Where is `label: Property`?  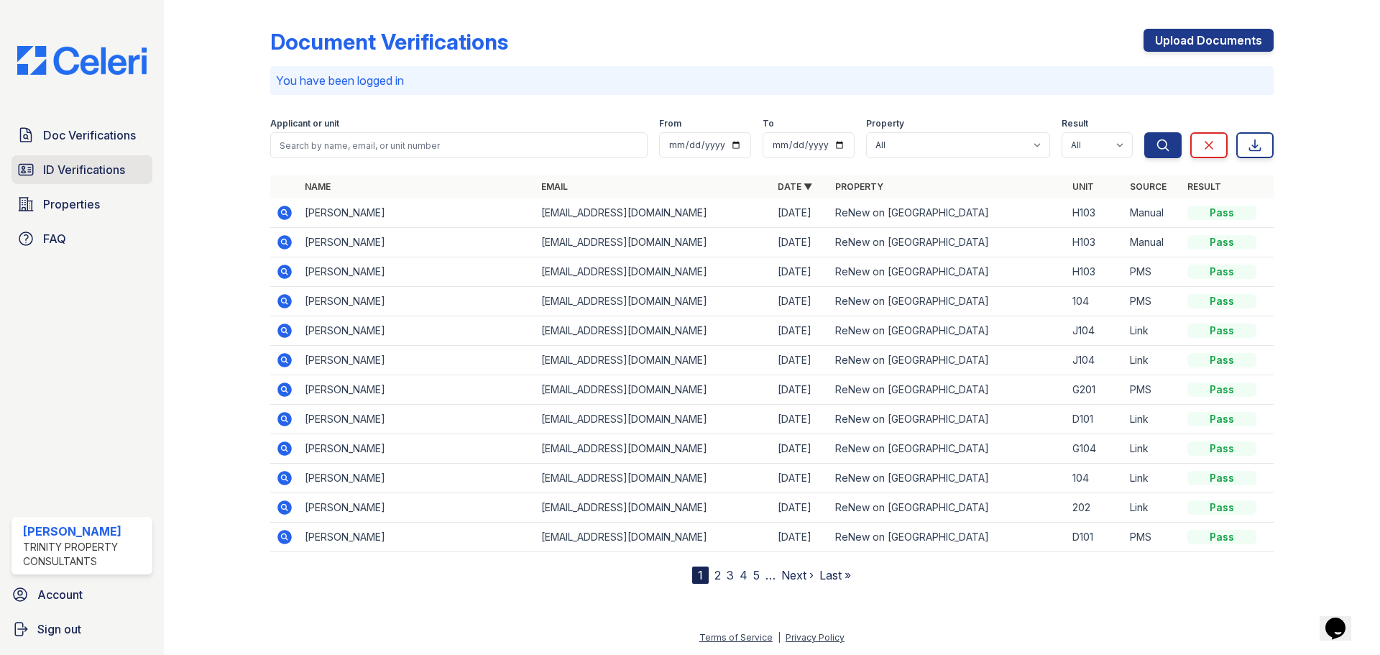
label: Property is located at coordinates (885, 124).